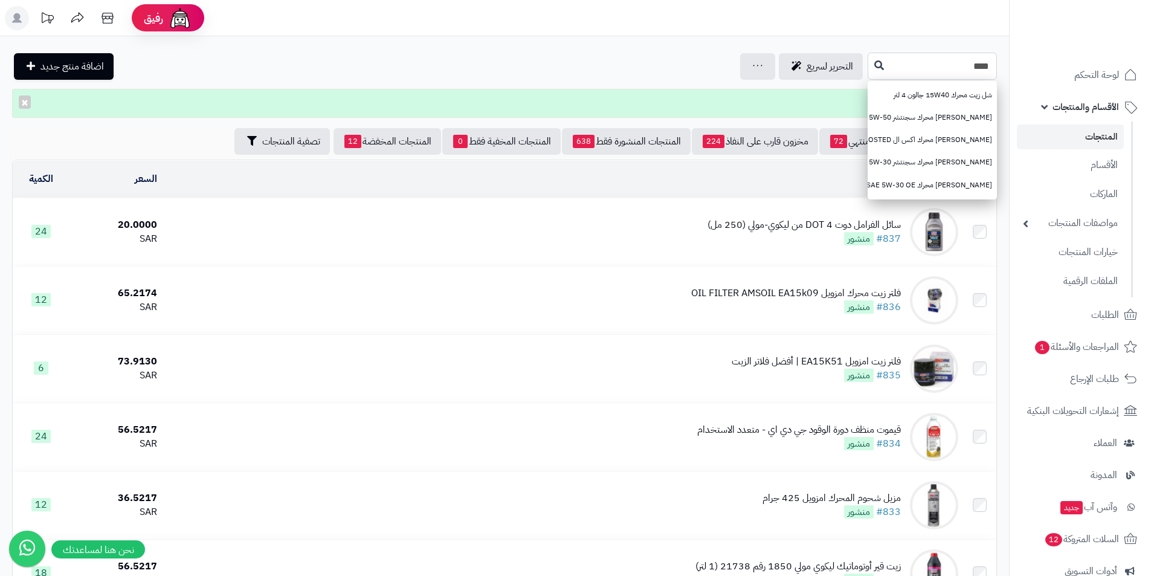 The height and width of the screenshot is (576, 1151). Describe the element at coordinates (1081, 315) in the screenshot. I see `a: الطلبات` at that location.